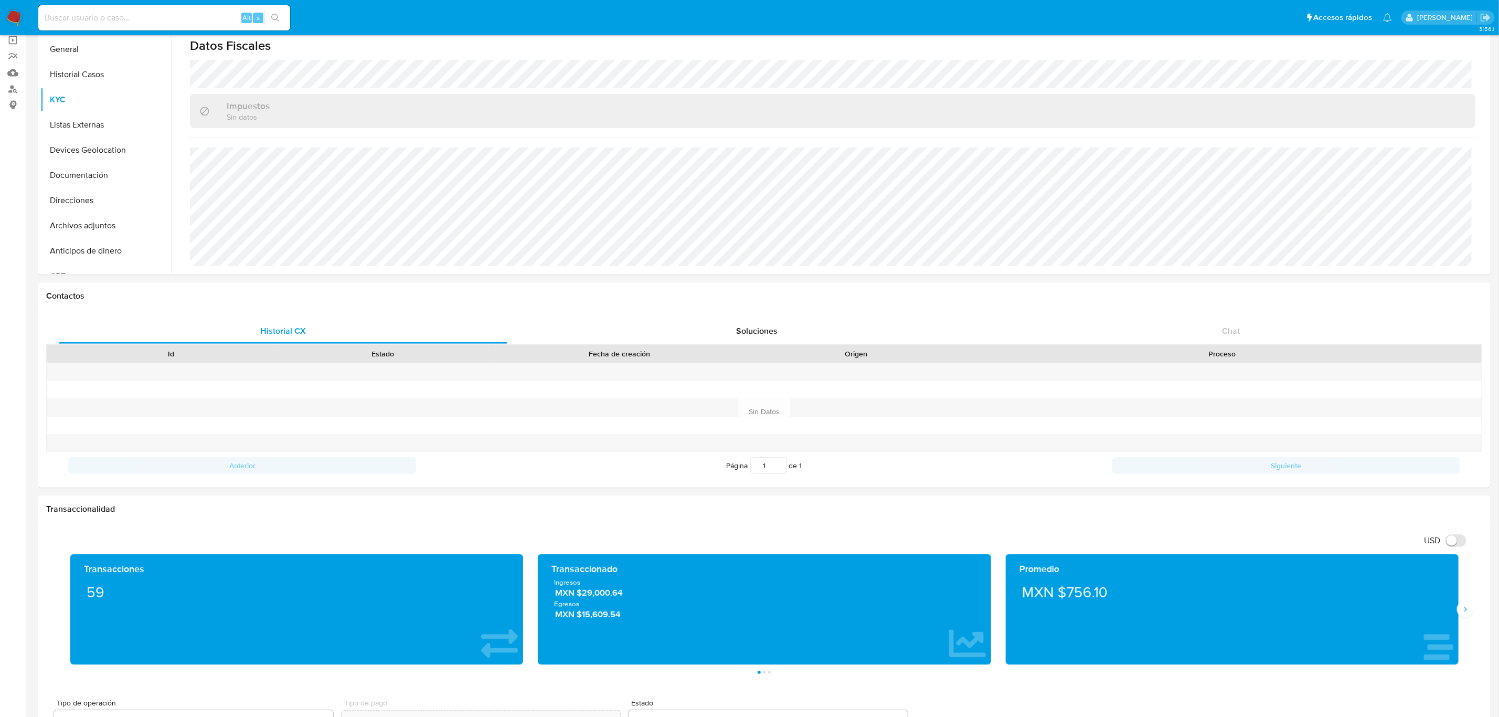  Describe the element at coordinates (164, 18) in the screenshot. I see `input: Buscar usuario o caso...` at that location.